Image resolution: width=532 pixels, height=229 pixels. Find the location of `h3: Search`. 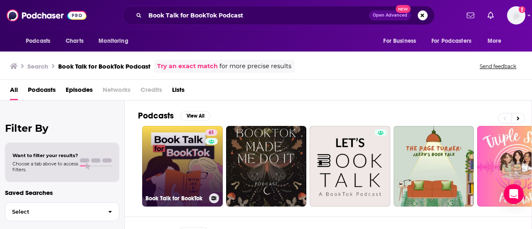

h3: Search is located at coordinates (38, 66).